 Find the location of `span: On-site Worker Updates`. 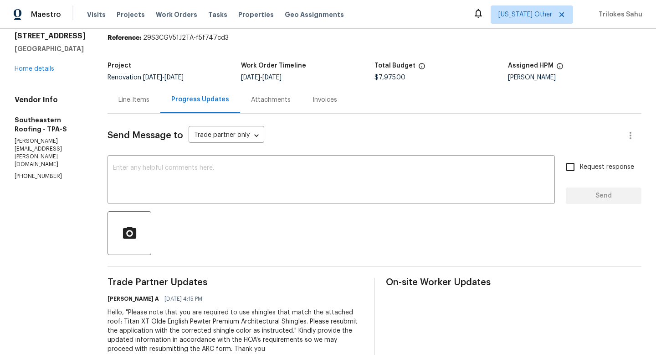

span: On-site Worker Updates is located at coordinates (514, 282).